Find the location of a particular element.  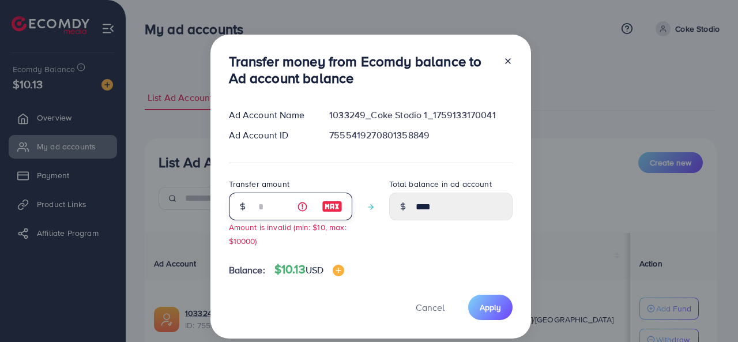

label: Total balance in ad account is located at coordinates (441, 184).